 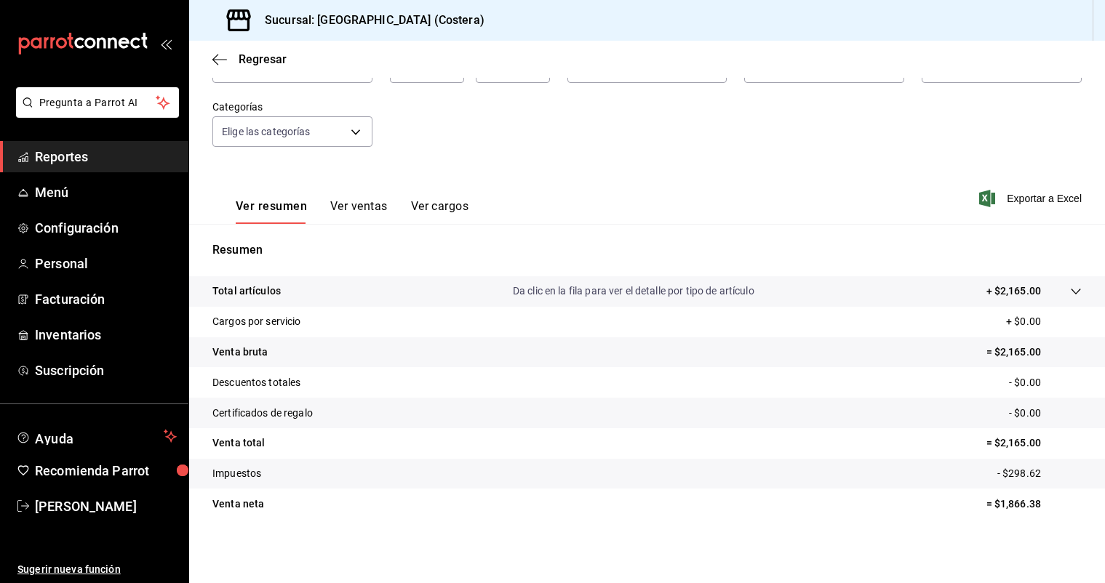 I want to click on span: Suscripción, so click(x=105, y=370).